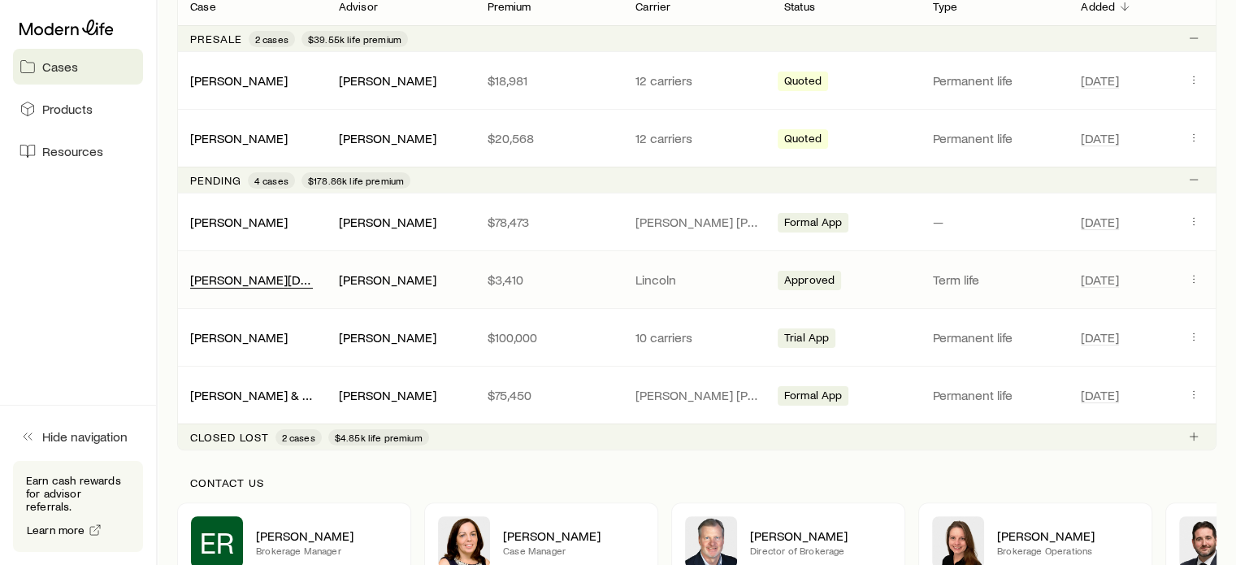  Describe the element at coordinates (379, 437) in the screenshot. I see `span: $4.85k life premium` at that location.